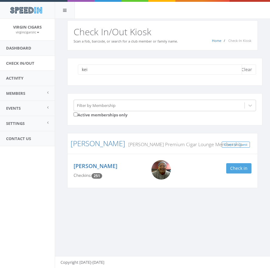 This screenshot has height=268, width=270. What do you see at coordinates (16, 93) in the screenshot?
I see `span: Members` at bounding box center [16, 93].